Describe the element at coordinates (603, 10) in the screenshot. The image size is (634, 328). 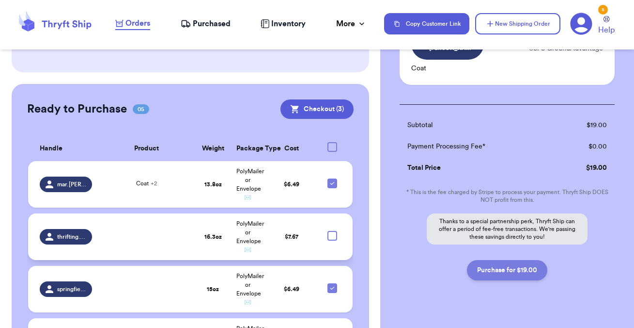
I see `div: 5` at that location.